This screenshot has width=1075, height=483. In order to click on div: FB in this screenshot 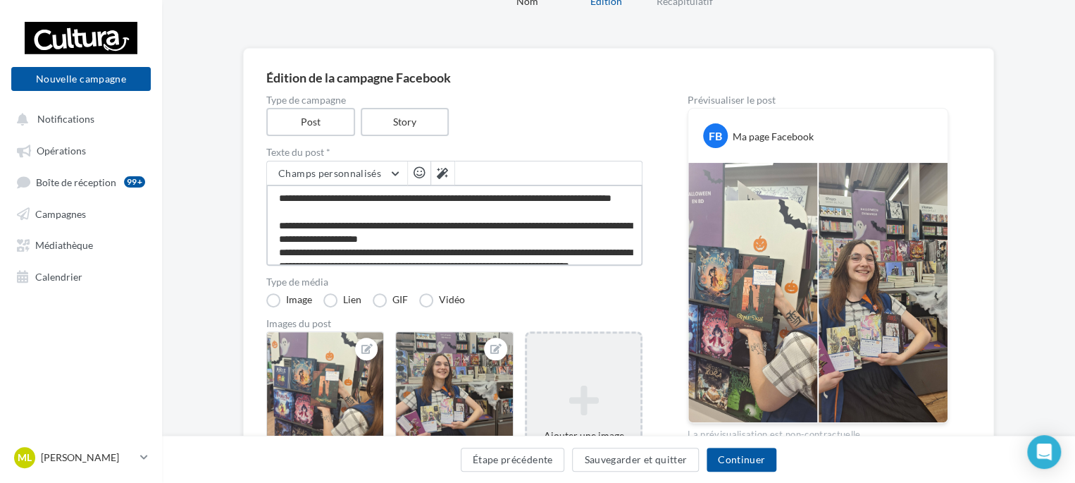, I will do `click(715, 135)`.